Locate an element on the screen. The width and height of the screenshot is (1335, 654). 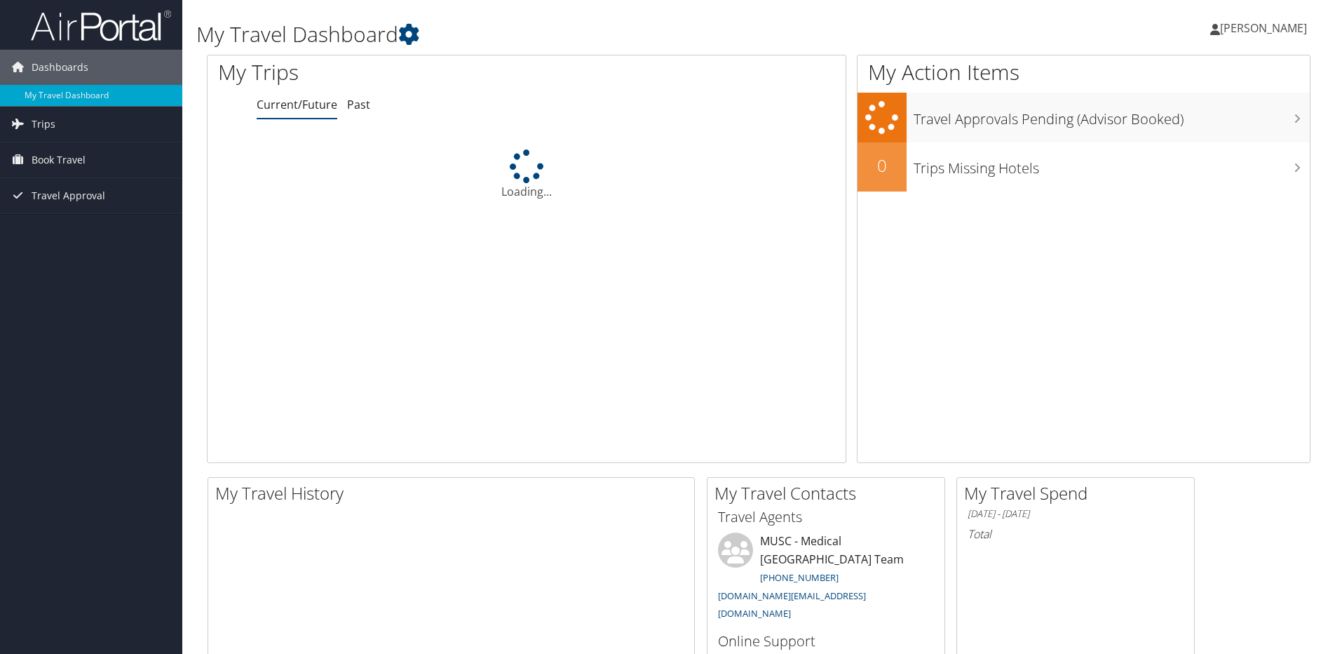
span: Travel Approval is located at coordinates (68, 196).